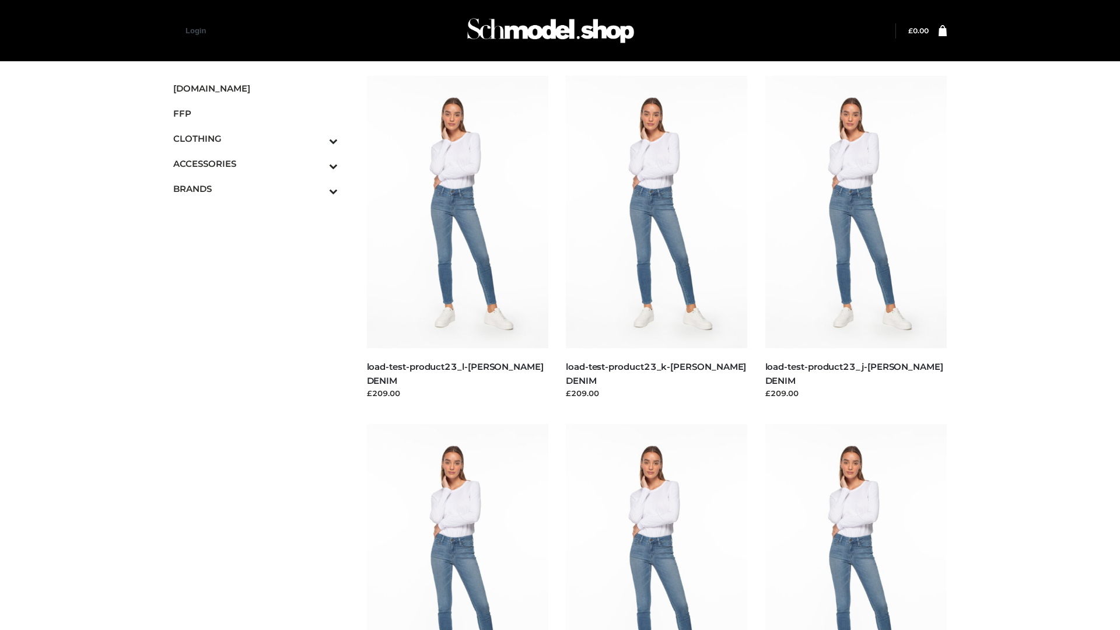 Image resolution: width=1120 pixels, height=630 pixels. Describe the element at coordinates (550, 30) in the screenshot. I see `img: Schmodel Admin 964` at that location.